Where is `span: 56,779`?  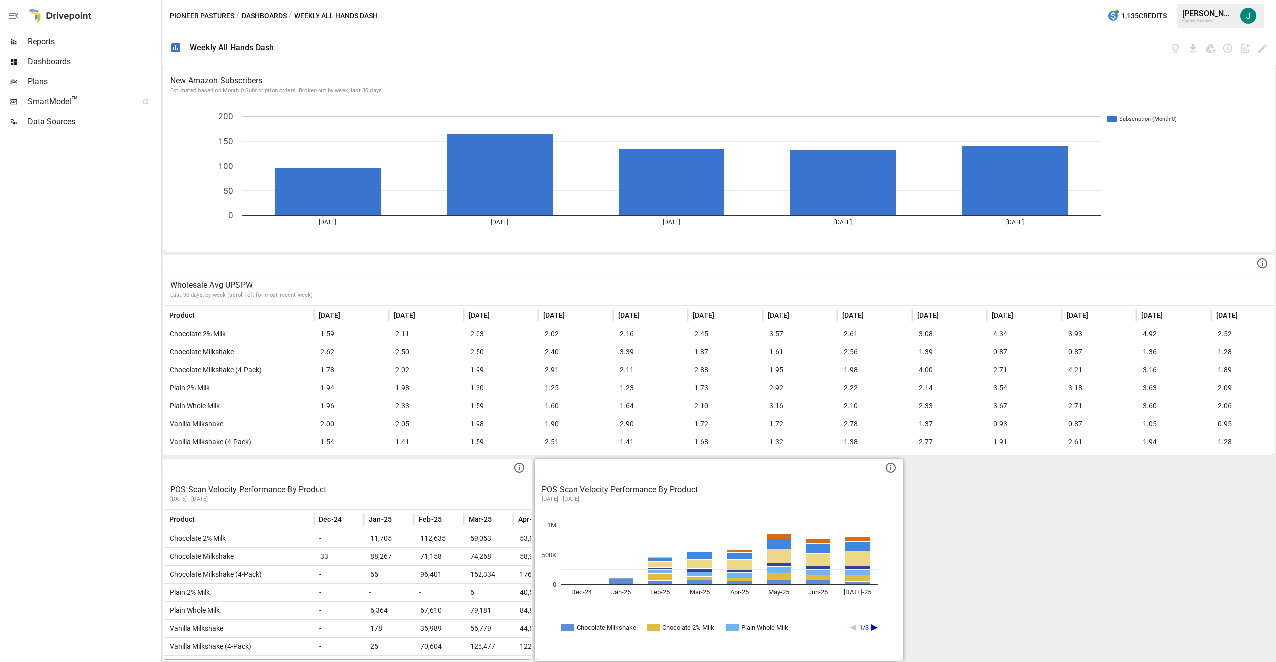 span: 56,779 is located at coordinates (489, 628).